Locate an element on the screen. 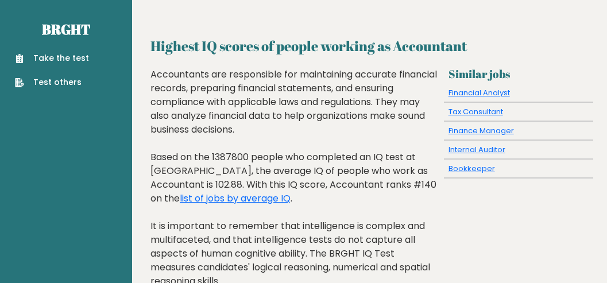  a: Test others is located at coordinates (52, 82).